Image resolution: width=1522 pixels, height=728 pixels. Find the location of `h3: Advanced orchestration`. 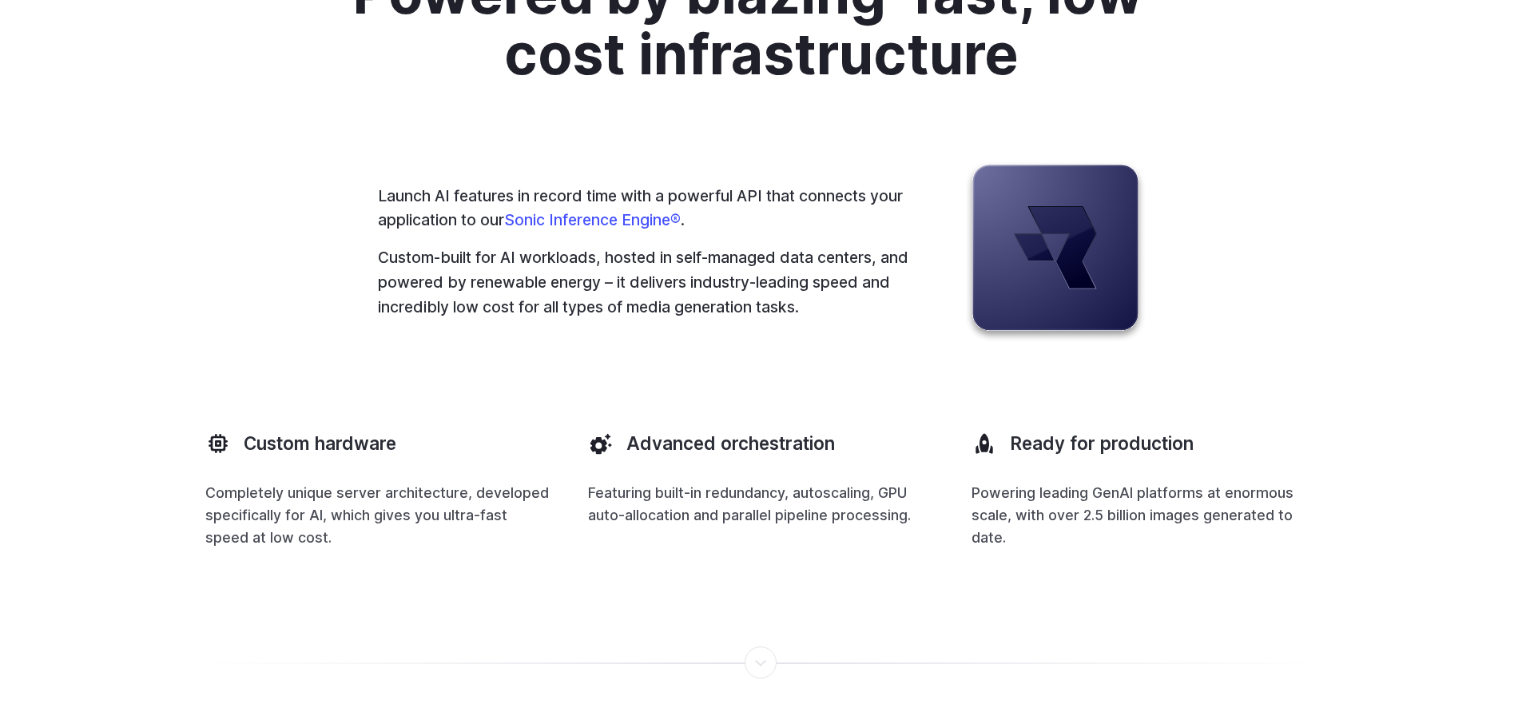

h3: Advanced orchestration is located at coordinates (730, 444).